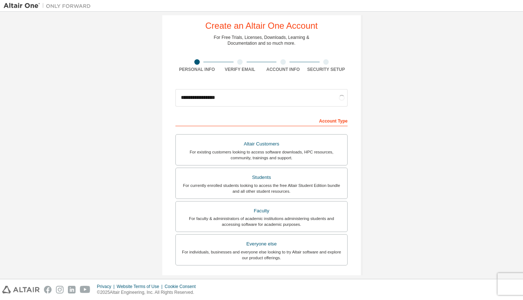 The height and width of the screenshot is (300, 523). I want to click on div: For individuals, businesses and everyone else looking to try Altair software and explore our prod..., so click(261, 255).